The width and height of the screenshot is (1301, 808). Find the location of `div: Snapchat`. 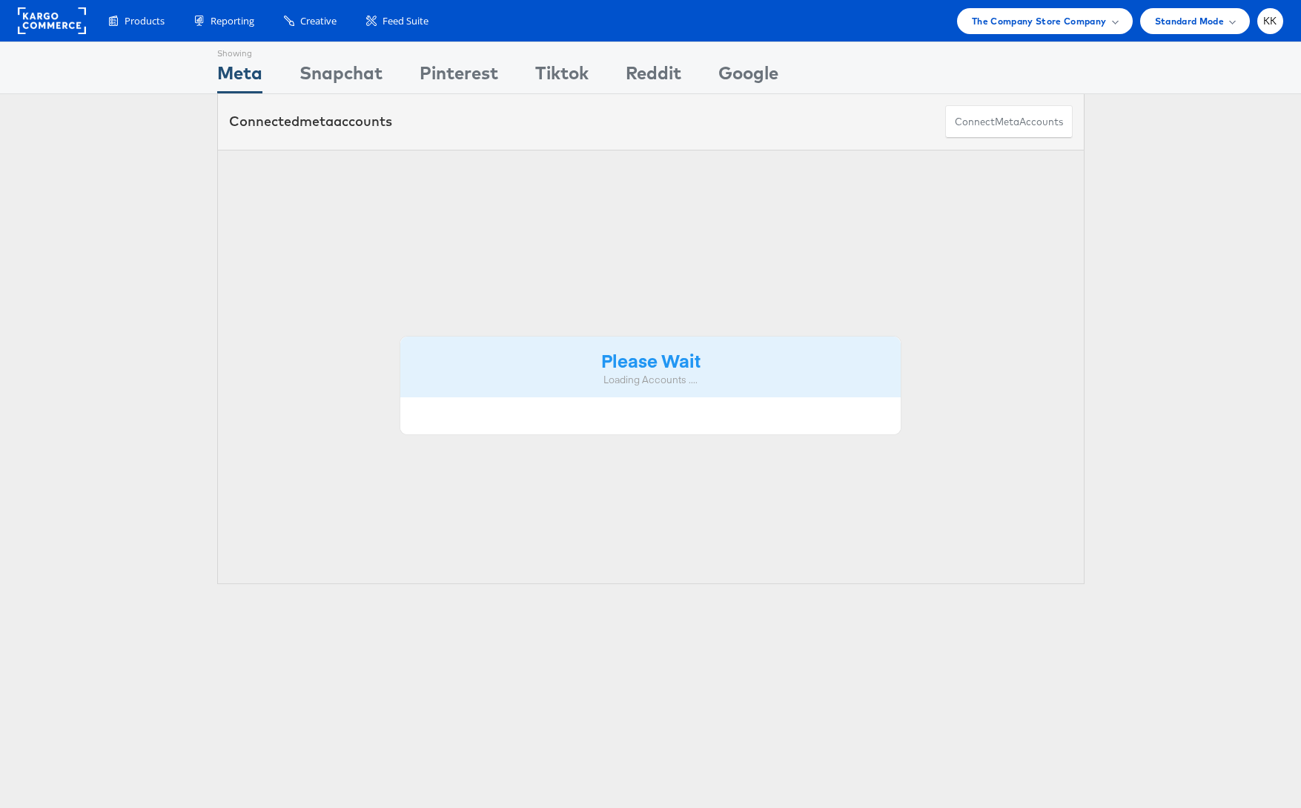

div: Snapchat is located at coordinates (341, 76).